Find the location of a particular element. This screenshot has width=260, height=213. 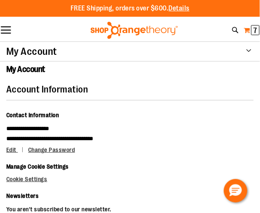

a: Edit is located at coordinates (16, 150).